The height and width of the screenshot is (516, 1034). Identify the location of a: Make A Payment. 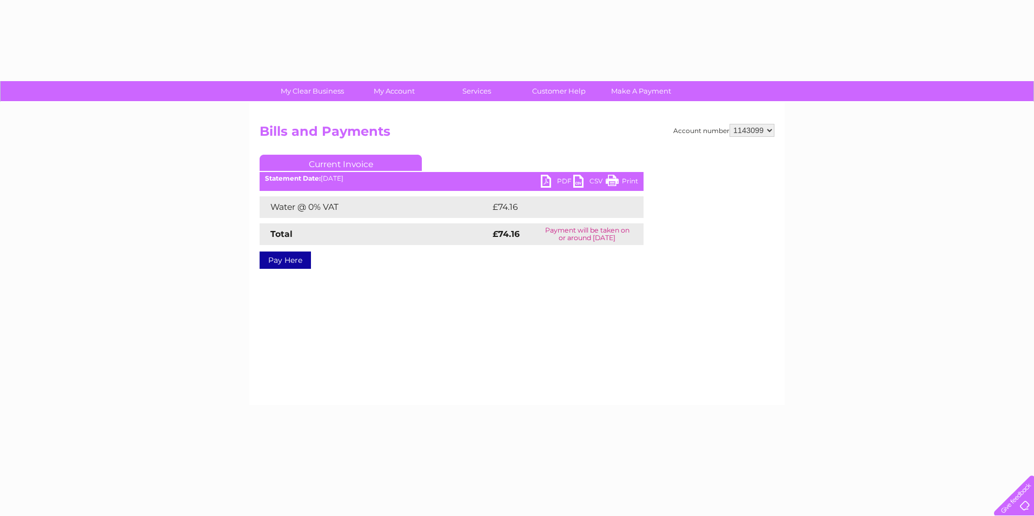
(641, 91).